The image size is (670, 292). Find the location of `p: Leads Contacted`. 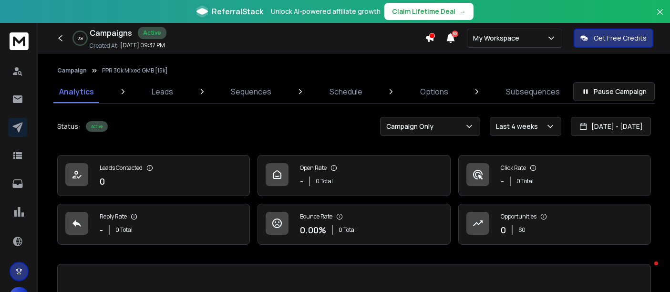

p: Leads Contacted is located at coordinates (121, 168).